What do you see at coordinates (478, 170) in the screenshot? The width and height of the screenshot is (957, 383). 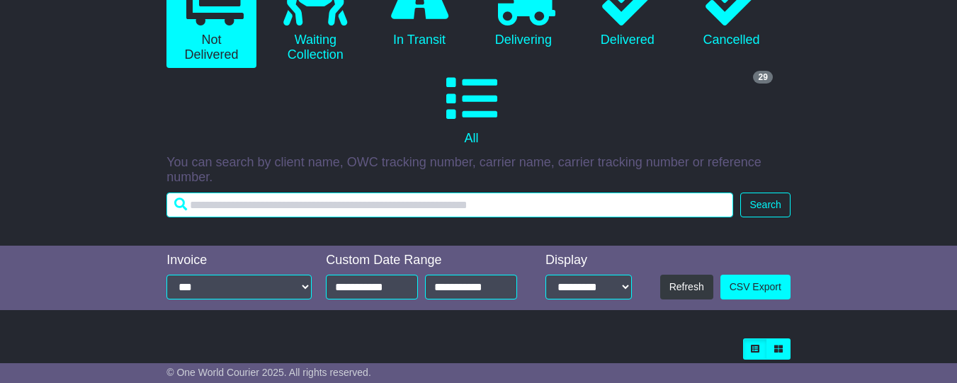 I see `p: You can search by client name, OWC tracking number, carrier name, carrier tracking number or refe...` at bounding box center [478, 170].